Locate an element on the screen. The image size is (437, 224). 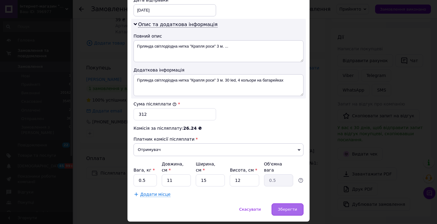
label: Вага, кг is located at coordinates (144, 170).